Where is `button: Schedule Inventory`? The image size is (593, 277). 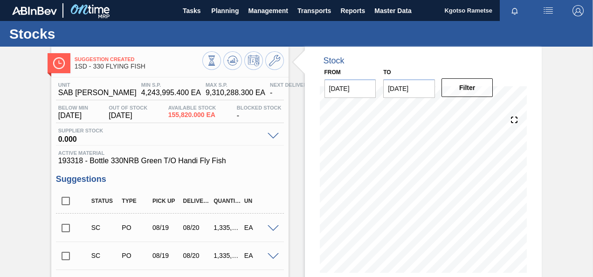
button: Schedule Inventory is located at coordinates (254, 61).